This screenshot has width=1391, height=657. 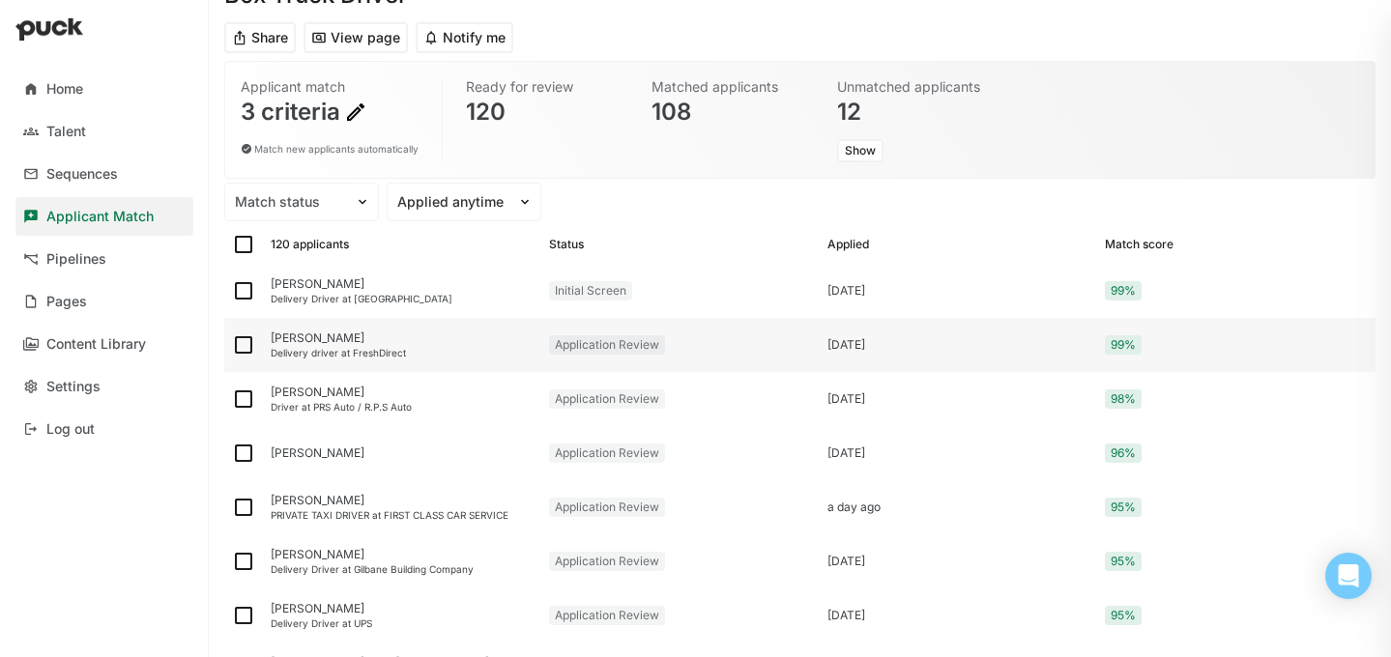 What do you see at coordinates (731, 87) in the screenshot?
I see `div: Matched applicants` at bounding box center [731, 87].